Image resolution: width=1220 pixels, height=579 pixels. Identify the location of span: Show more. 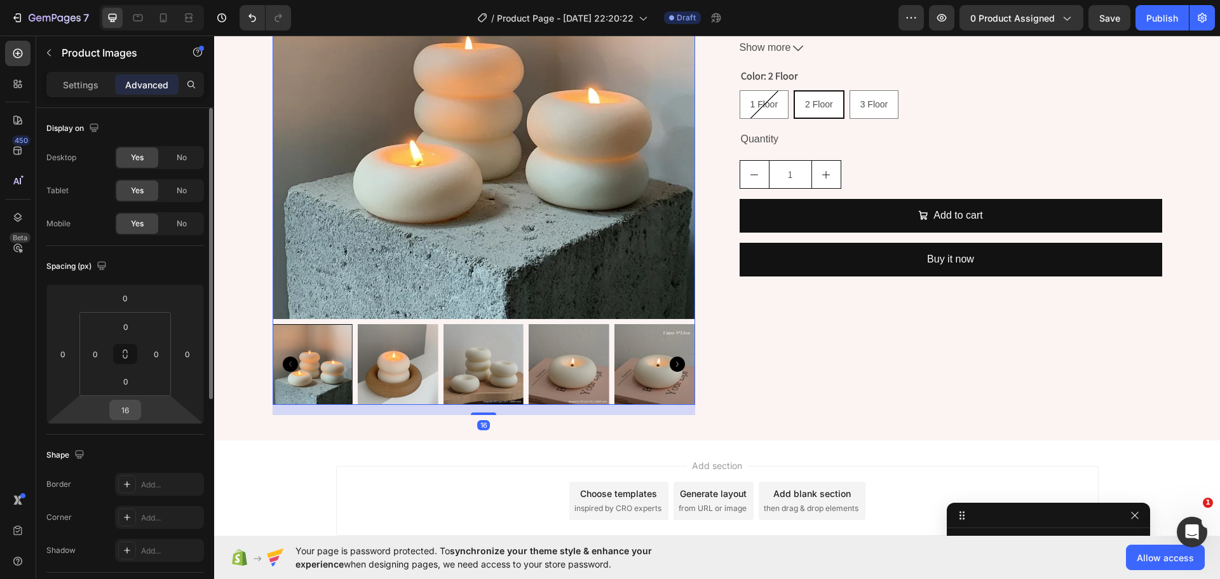
(551, 12).